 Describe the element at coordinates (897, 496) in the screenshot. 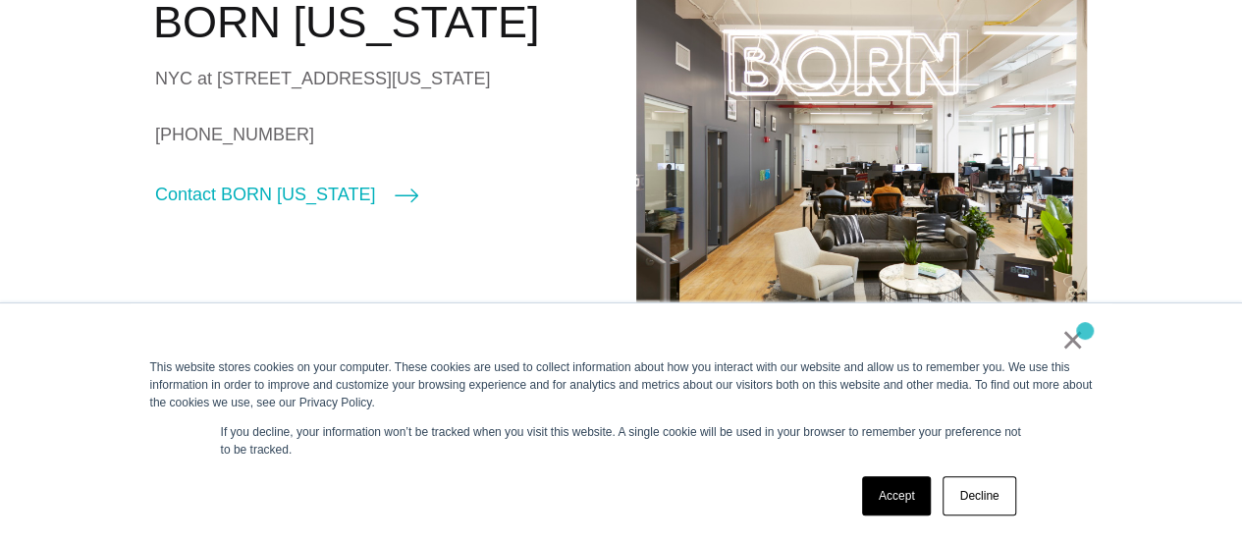

I see `a: Accept` at that location.